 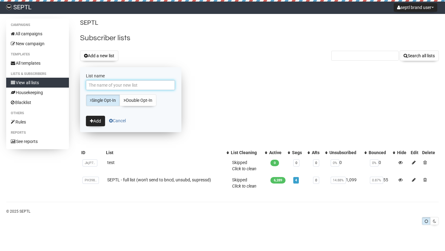 I want to click on th: Unsubscribed: No sort applied, activate to apply an ascending sort, so click(x=348, y=152).